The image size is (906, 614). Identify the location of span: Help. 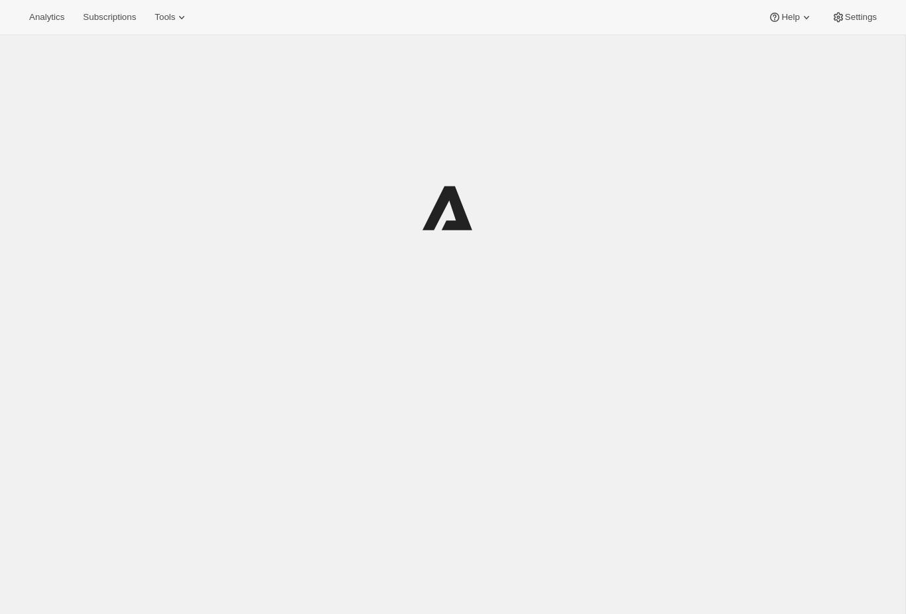
(790, 17).